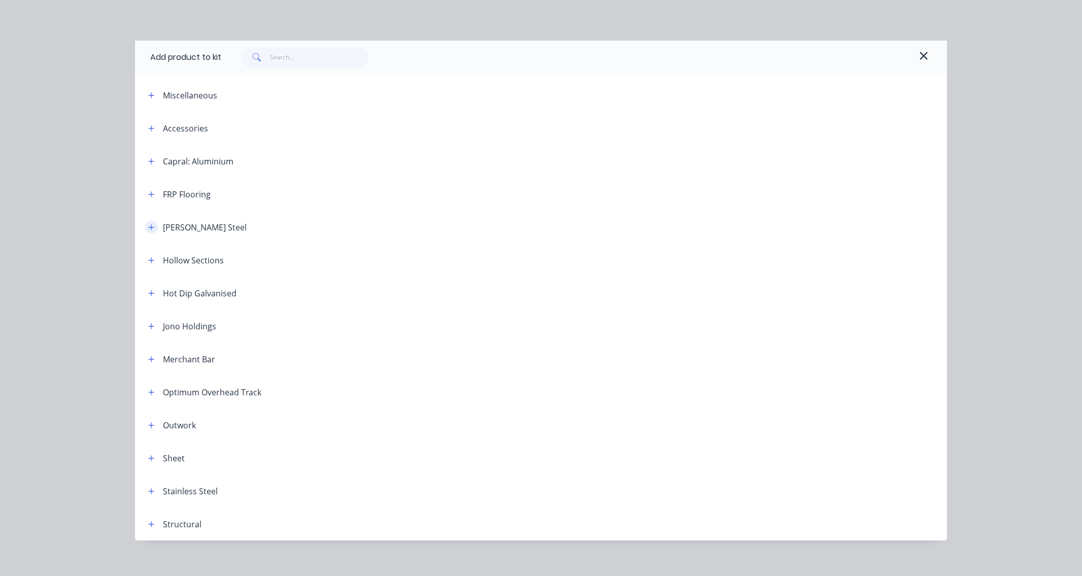  I want to click on div: Merchant Bar, so click(189, 359).